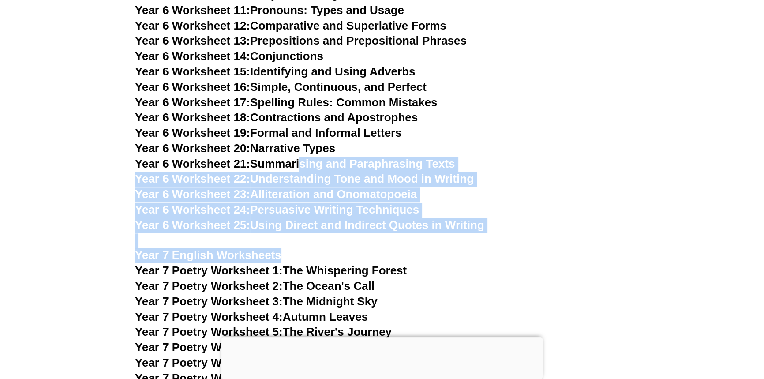 The width and height of the screenshot is (764, 379). What do you see at coordinates (295, 164) in the screenshot?
I see `a: Year 6 Worksheet 21:Summarising and Paraphrasing Texts` at bounding box center [295, 164].